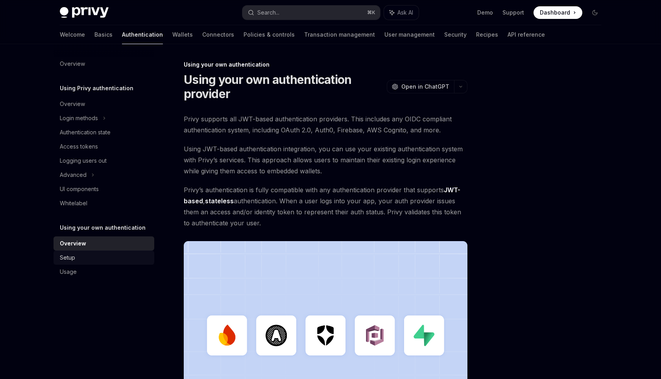  I want to click on a: Basics, so click(104, 35).